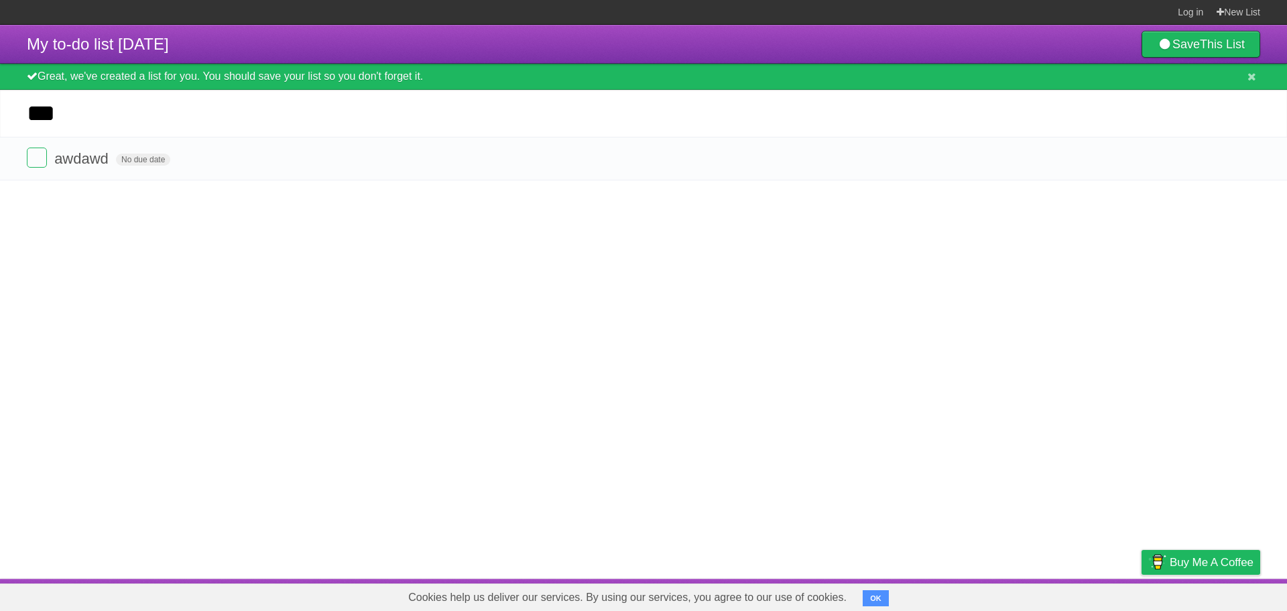  Describe the element at coordinates (876, 598) in the screenshot. I see `button: OK` at that location.